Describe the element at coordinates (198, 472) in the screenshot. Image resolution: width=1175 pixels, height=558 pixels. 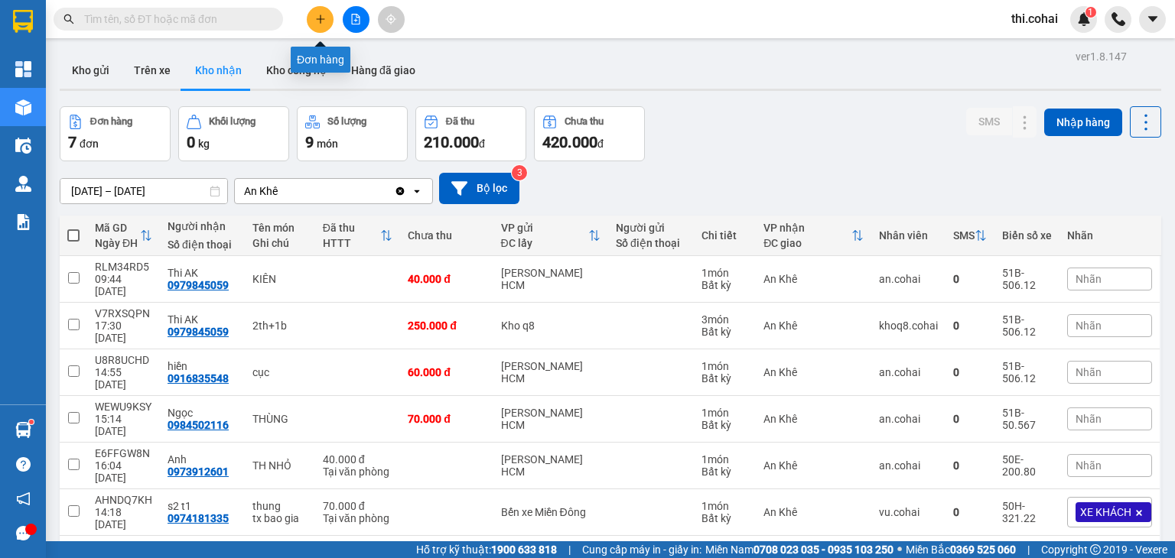
I see `div: 0973912601` at that location.